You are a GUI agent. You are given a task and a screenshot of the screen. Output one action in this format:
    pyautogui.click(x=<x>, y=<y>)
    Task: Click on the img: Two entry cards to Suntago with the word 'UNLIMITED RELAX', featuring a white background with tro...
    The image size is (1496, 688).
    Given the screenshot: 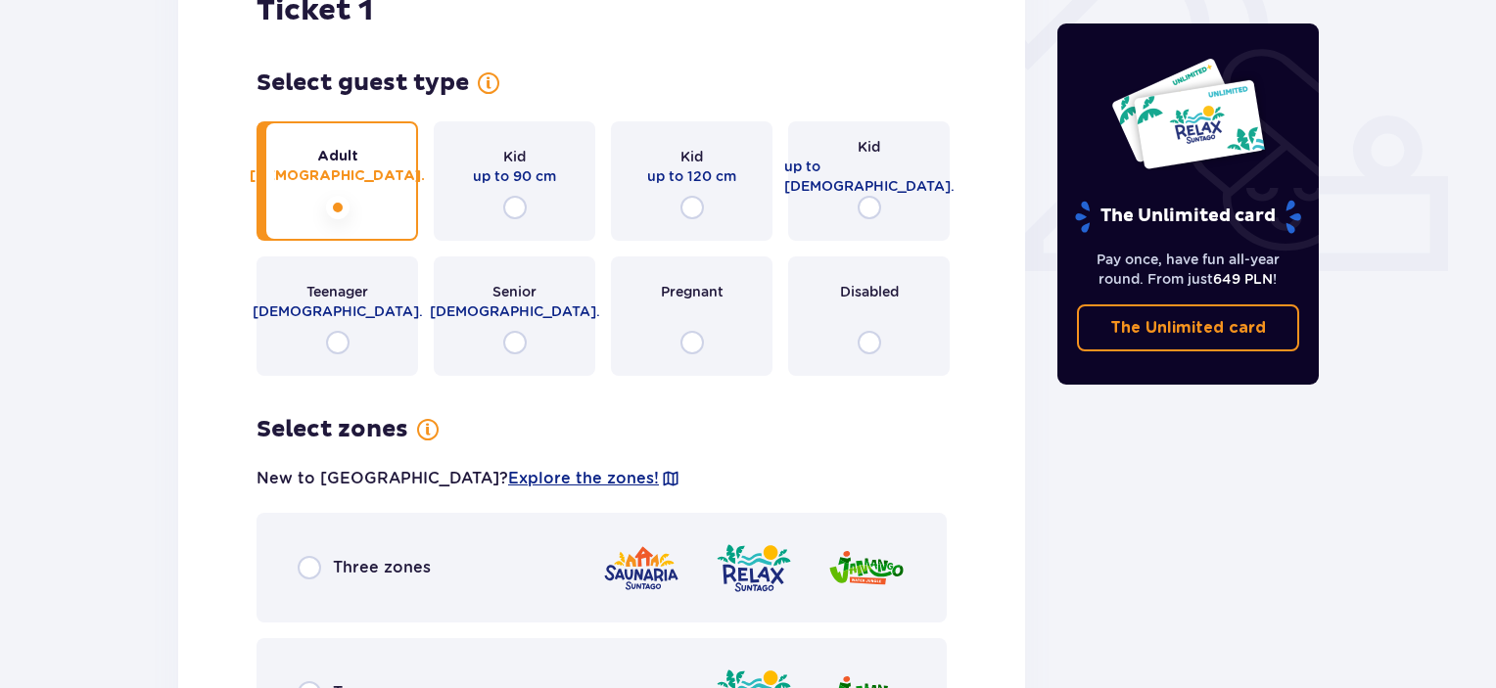 What is the action you would take?
    pyautogui.click(x=1188, y=114)
    